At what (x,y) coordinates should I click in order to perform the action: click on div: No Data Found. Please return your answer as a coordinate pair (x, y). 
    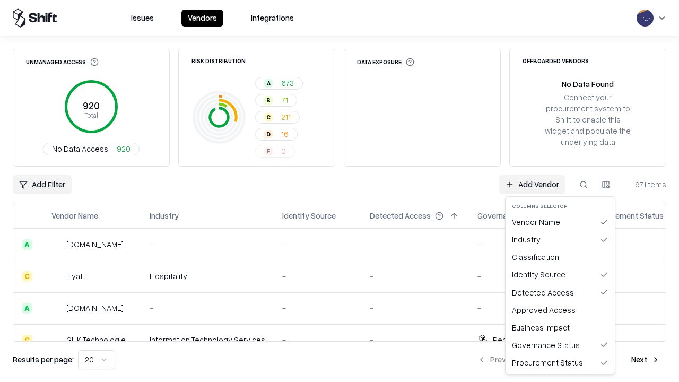
    Looking at the image, I should click on (587, 84).